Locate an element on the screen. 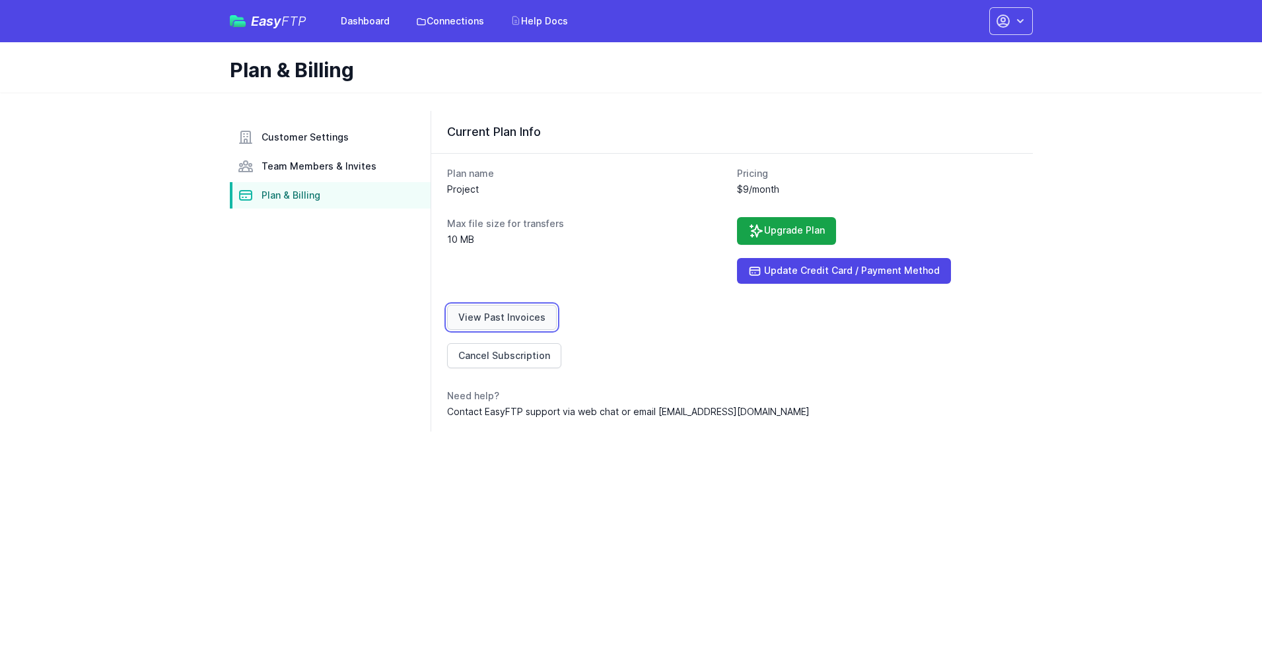 The height and width of the screenshot is (652, 1262). a: Customer Settings is located at coordinates (330, 137).